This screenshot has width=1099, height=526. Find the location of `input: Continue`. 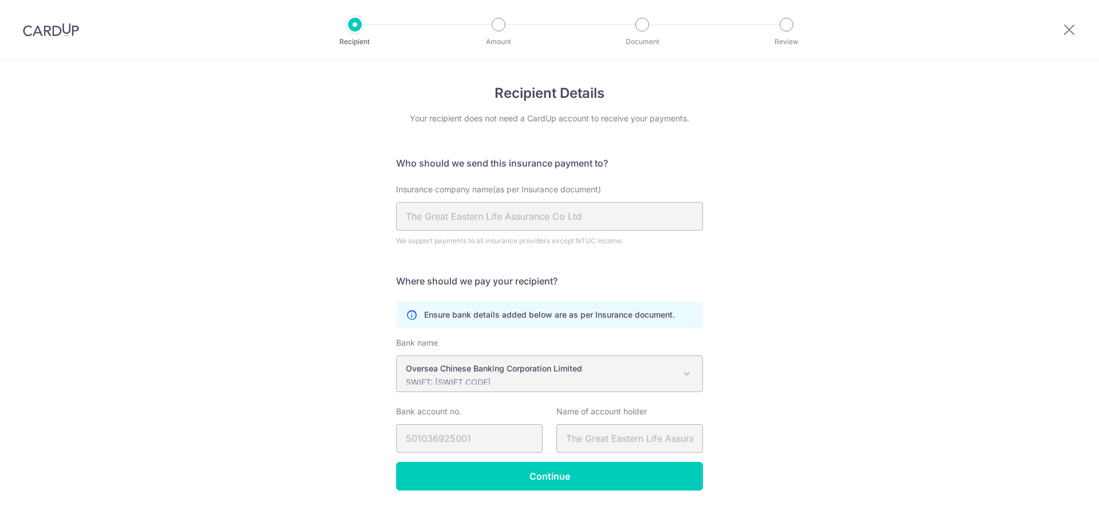

input: Continue is located at coordinates (550, 476).